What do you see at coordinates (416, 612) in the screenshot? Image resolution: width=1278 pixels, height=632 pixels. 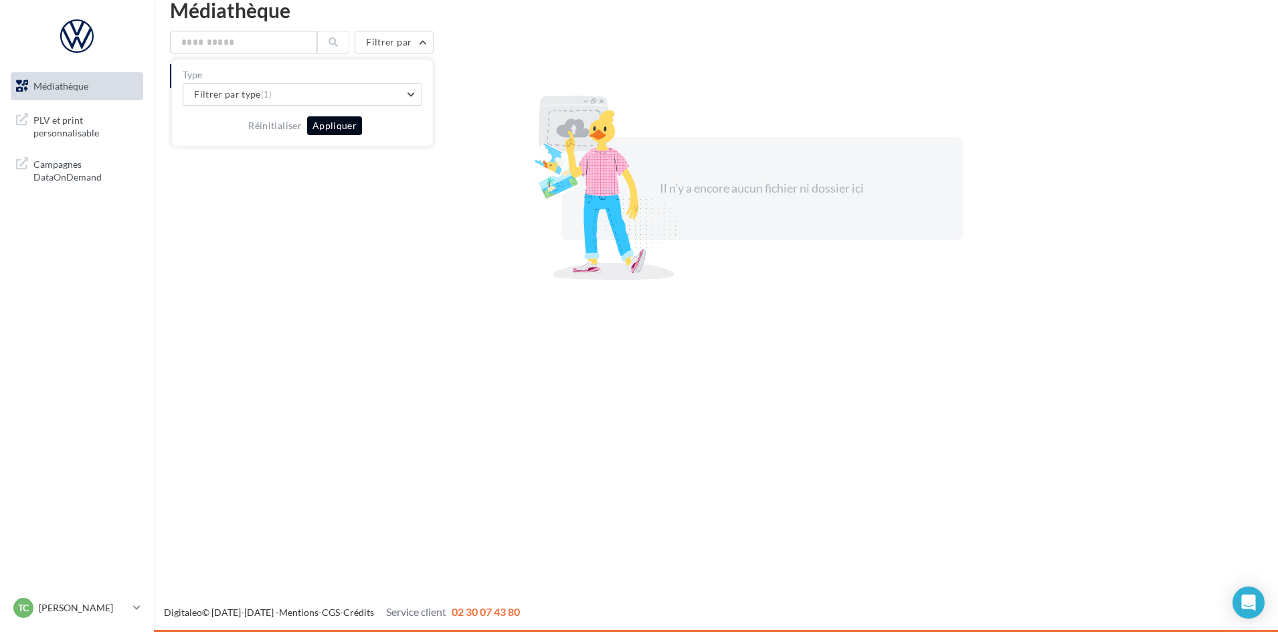 I see `span: Service client` at bounding box center [416, 612].